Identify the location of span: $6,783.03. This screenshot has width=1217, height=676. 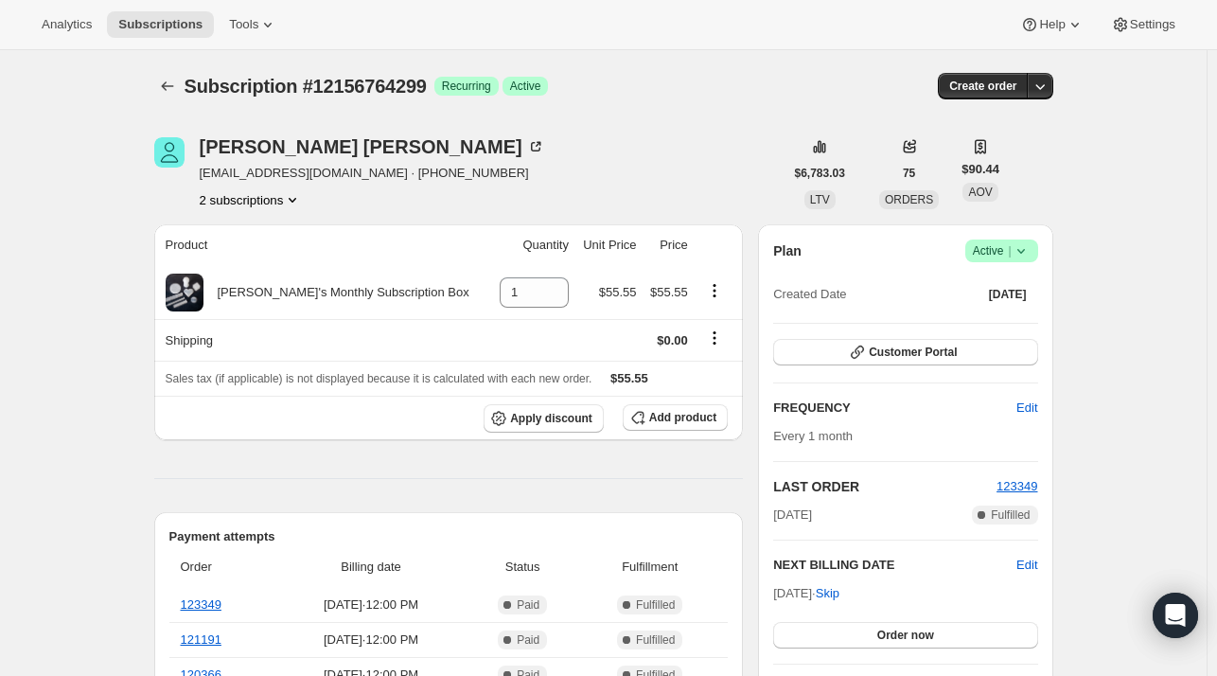
(820, 173).